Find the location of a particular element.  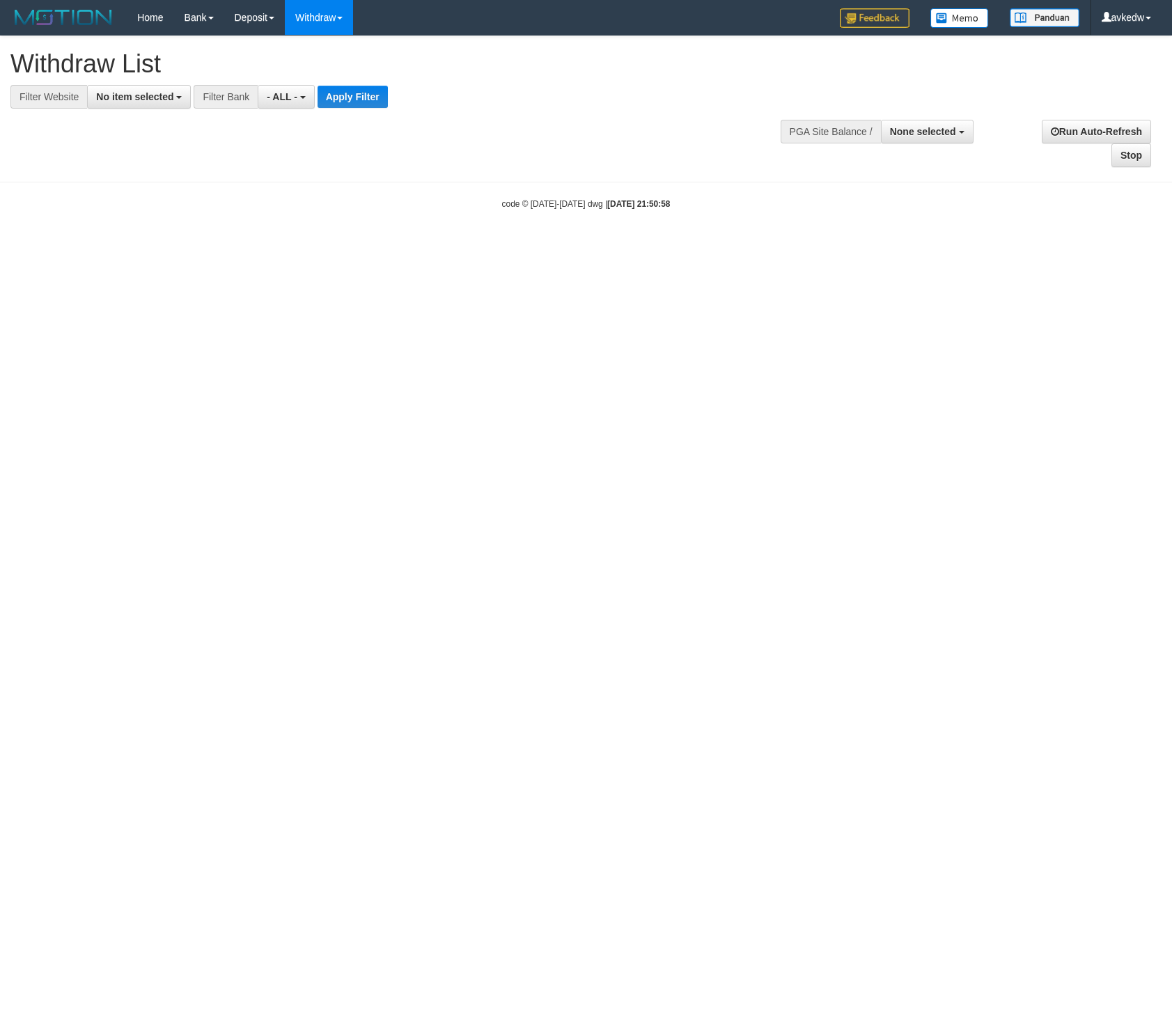

img: Feedback.jpg is located at coordinates (875, 18).